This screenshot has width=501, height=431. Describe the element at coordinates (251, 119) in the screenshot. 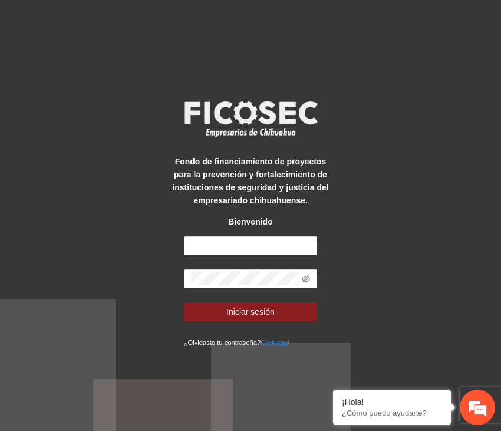

I see `img: logo` at that location.